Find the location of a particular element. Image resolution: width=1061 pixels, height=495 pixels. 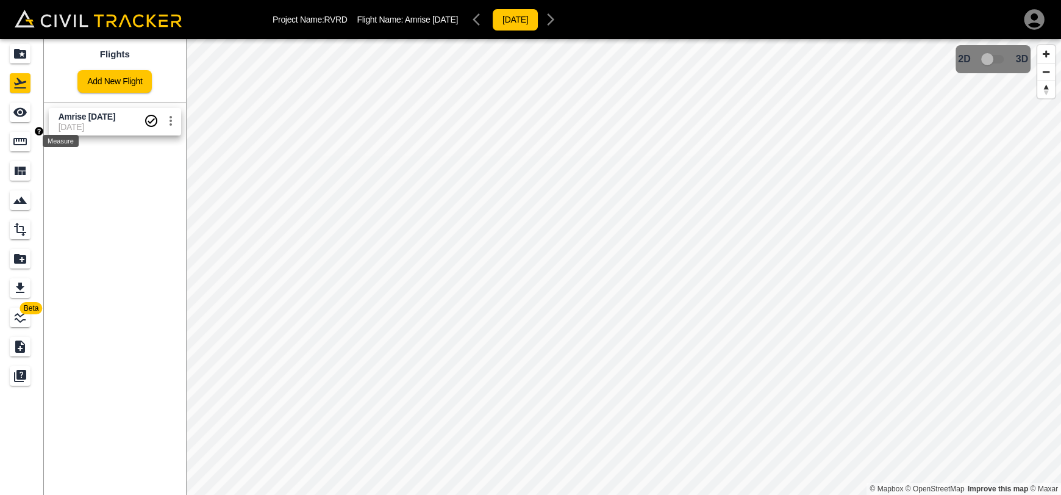

span: 3D model not uploaded yet is located at coordinates (993, 59).